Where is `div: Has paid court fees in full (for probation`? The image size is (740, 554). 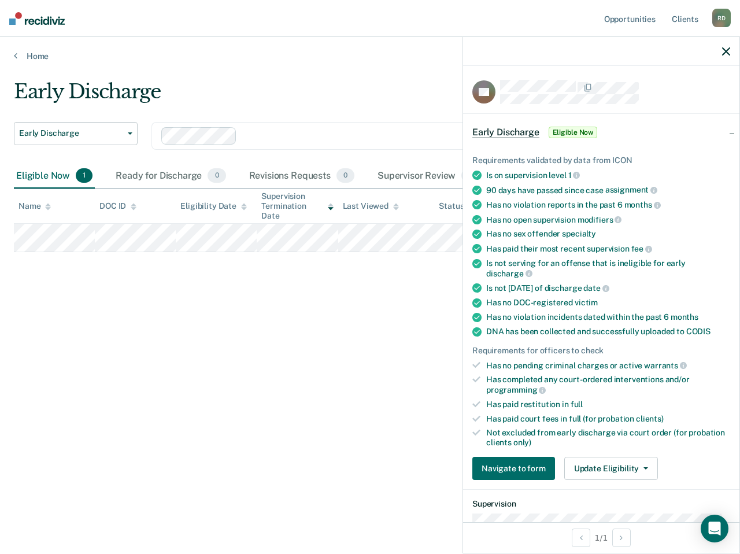
div: Has paid court fees in full (for probation is located at coordinates (608, 418).